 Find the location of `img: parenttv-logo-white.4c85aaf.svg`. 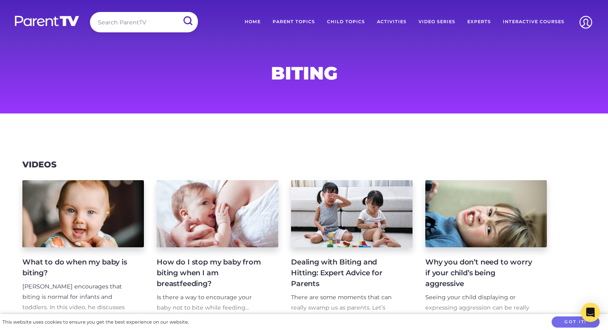

img: parenttv-logo-white.4c85aaf.svg is located at coordinates (47, 21).